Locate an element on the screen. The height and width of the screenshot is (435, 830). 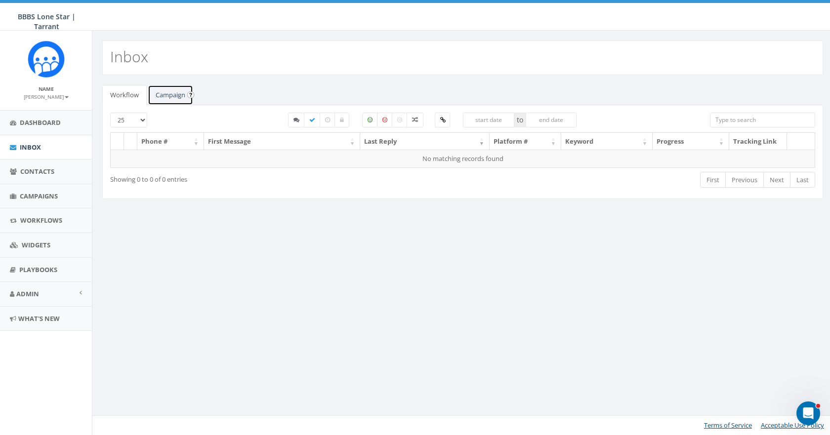
span: Dashboard is located at coordinates (40, 122).